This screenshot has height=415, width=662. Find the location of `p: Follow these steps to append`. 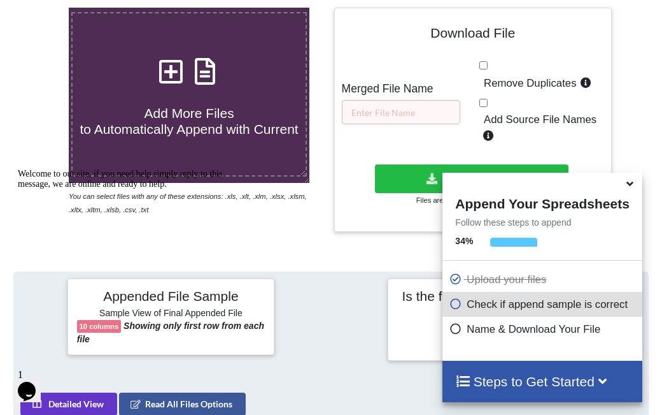

p: Follow these steps to append is located at coordinates (542, 222).